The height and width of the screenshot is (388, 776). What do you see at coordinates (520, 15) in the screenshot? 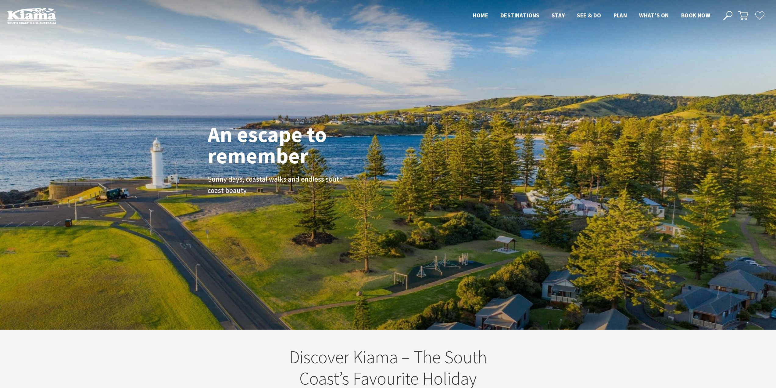
I see `span: Destinations` at bounding box center [520, 15].